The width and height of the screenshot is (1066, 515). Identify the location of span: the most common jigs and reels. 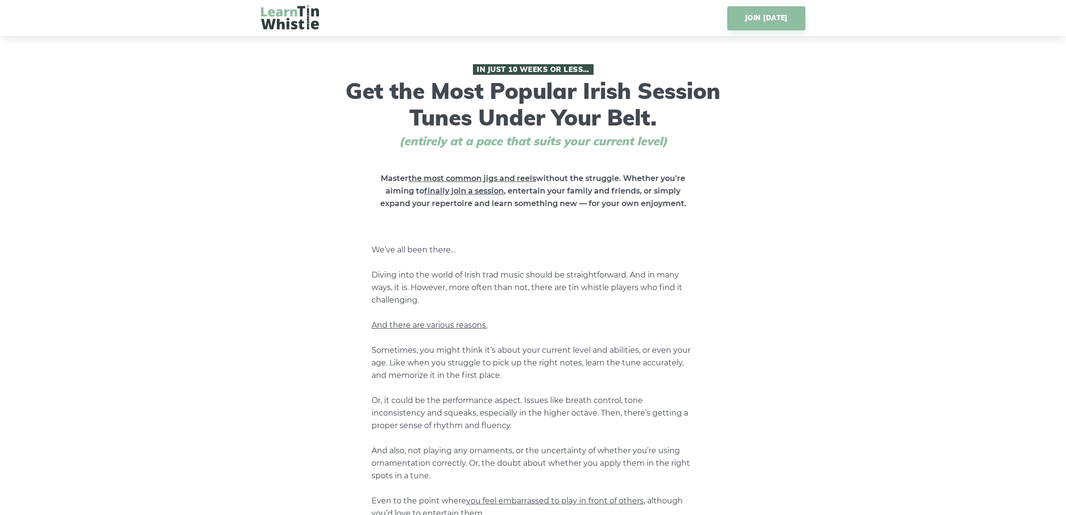
(472, 178).